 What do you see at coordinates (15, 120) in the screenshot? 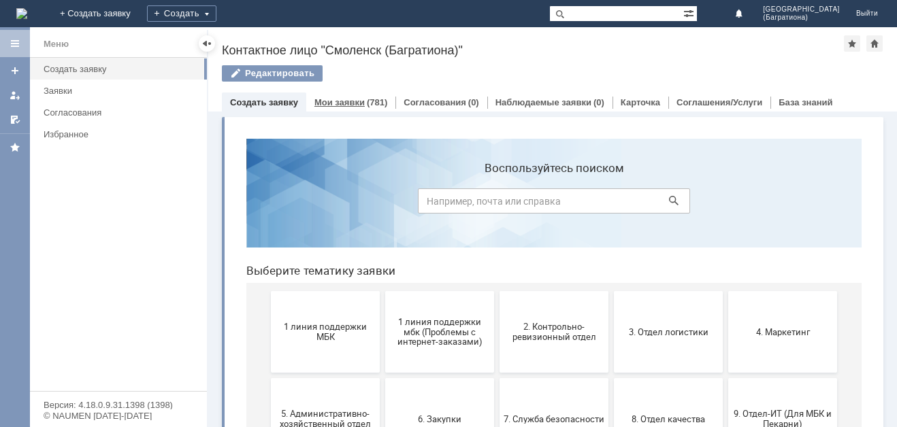
I see `a: Мои согласования` at bounding box center [15, 120].